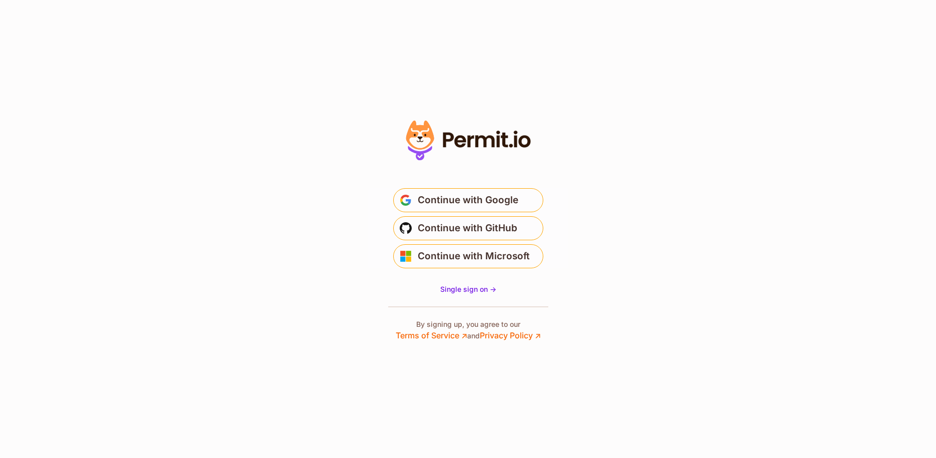 Image resolution: width=936 pixels, height=458 pixels. What do you see at coordinates (431, 335) in the screenshot?
I see `a: Terms of Service ↗` at bounding box center [431, 335].